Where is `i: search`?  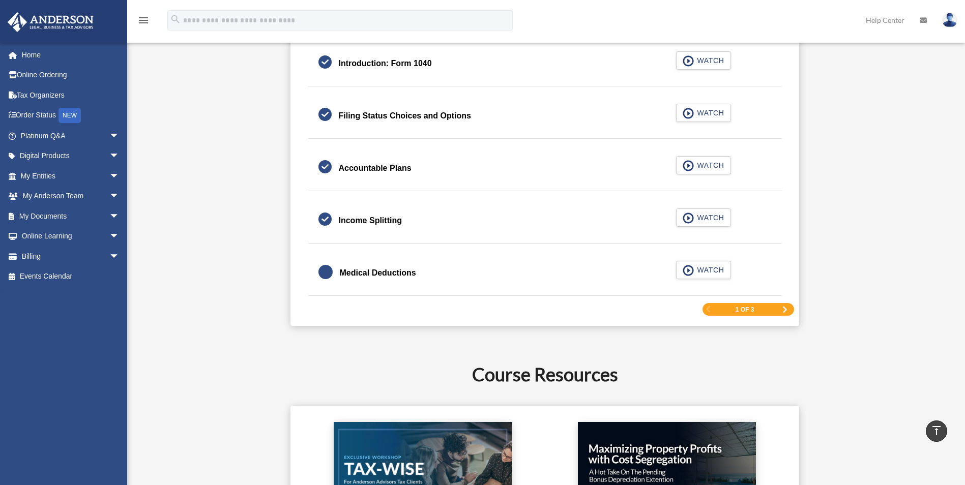 i: search is located at coordinates (175, 19).